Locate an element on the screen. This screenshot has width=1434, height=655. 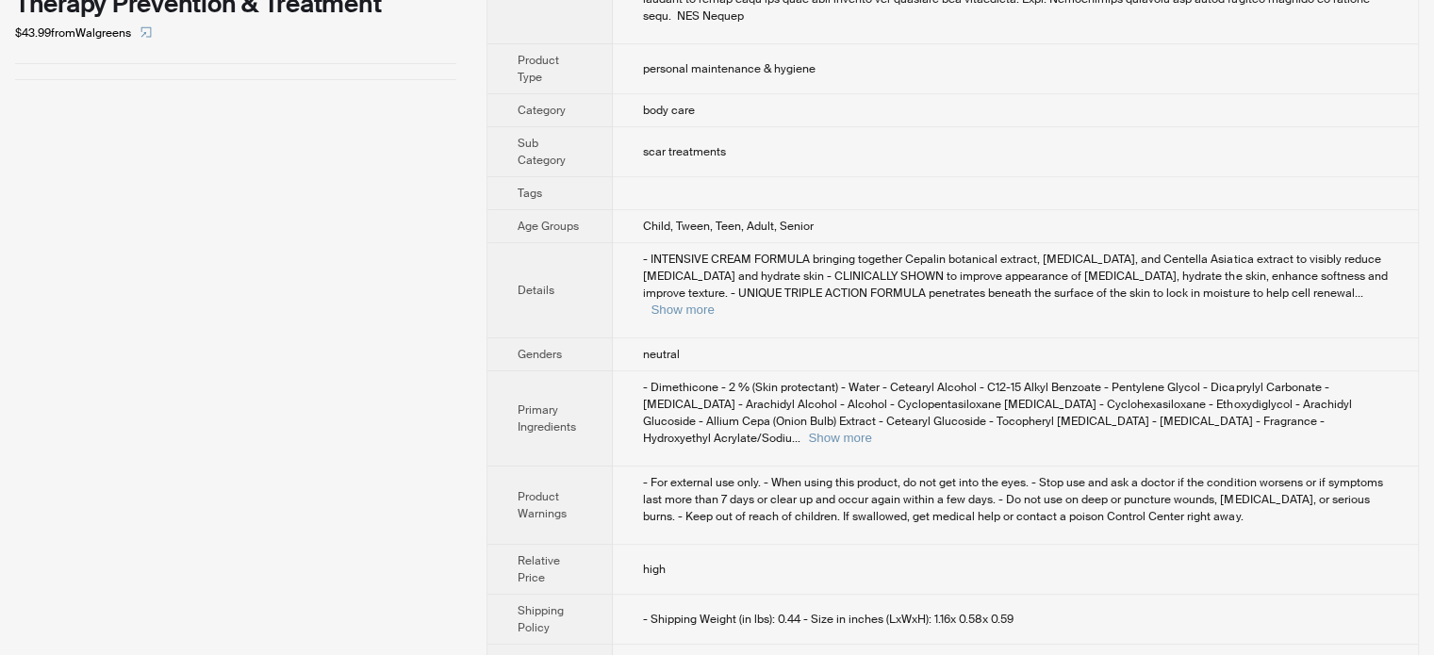
span: body care is located at coordinates (668, 110).